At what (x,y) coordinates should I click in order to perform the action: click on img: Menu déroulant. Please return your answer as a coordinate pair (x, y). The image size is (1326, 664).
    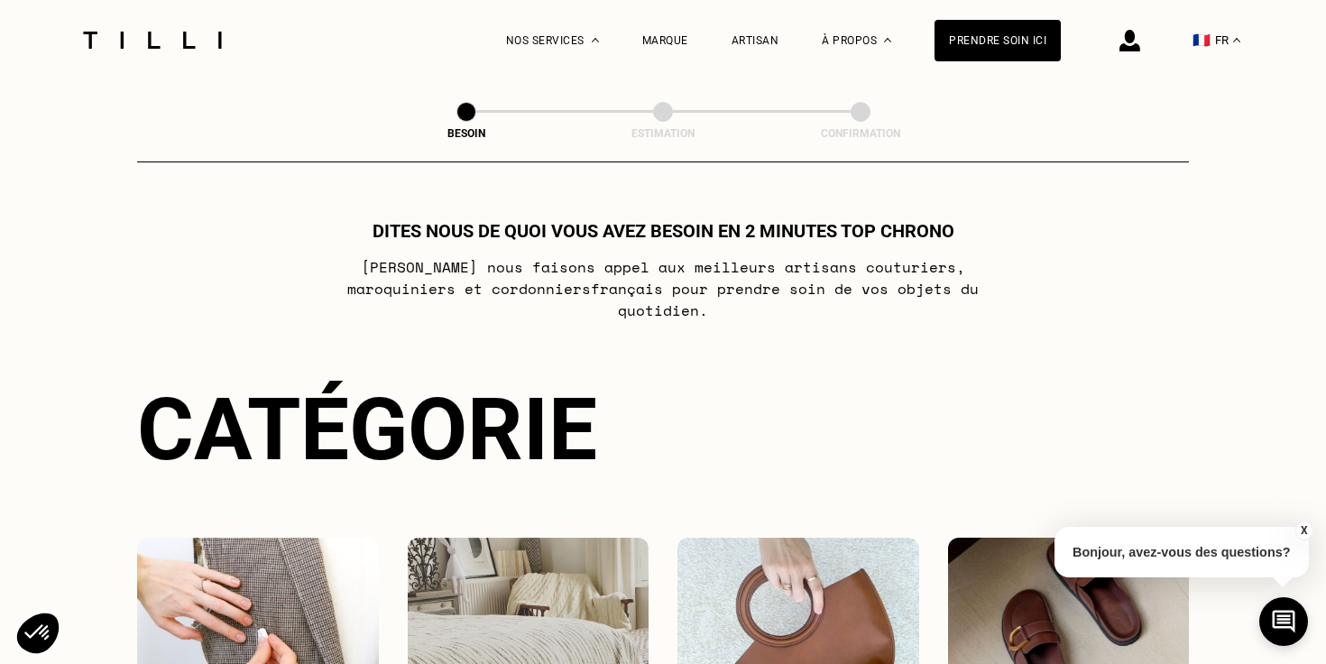
    Looking at the image, I should click on (595, 40).